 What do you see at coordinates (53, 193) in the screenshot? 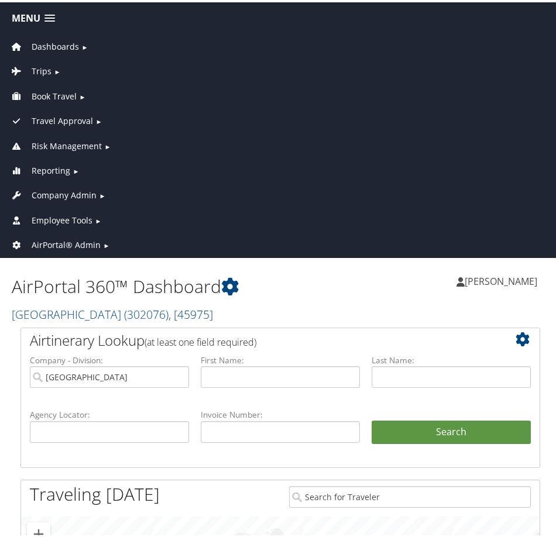
I see `a: Company Admin` at bounding box center [53, 193].